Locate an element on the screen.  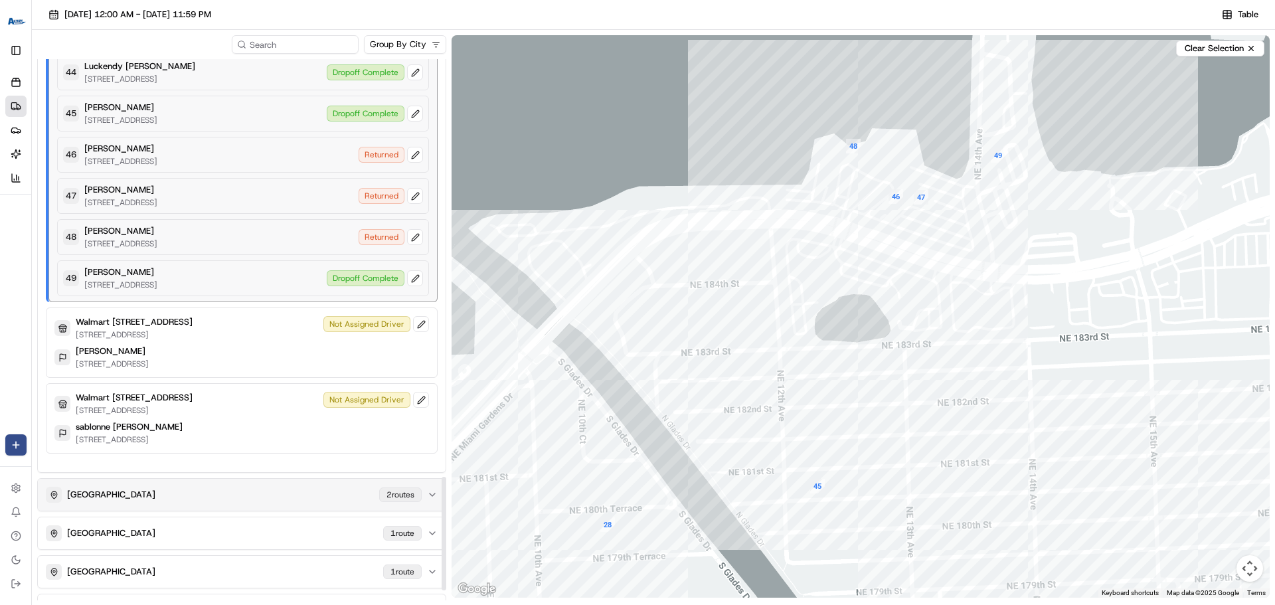
button: Clear Selection is located at coordinates (1220, 48).